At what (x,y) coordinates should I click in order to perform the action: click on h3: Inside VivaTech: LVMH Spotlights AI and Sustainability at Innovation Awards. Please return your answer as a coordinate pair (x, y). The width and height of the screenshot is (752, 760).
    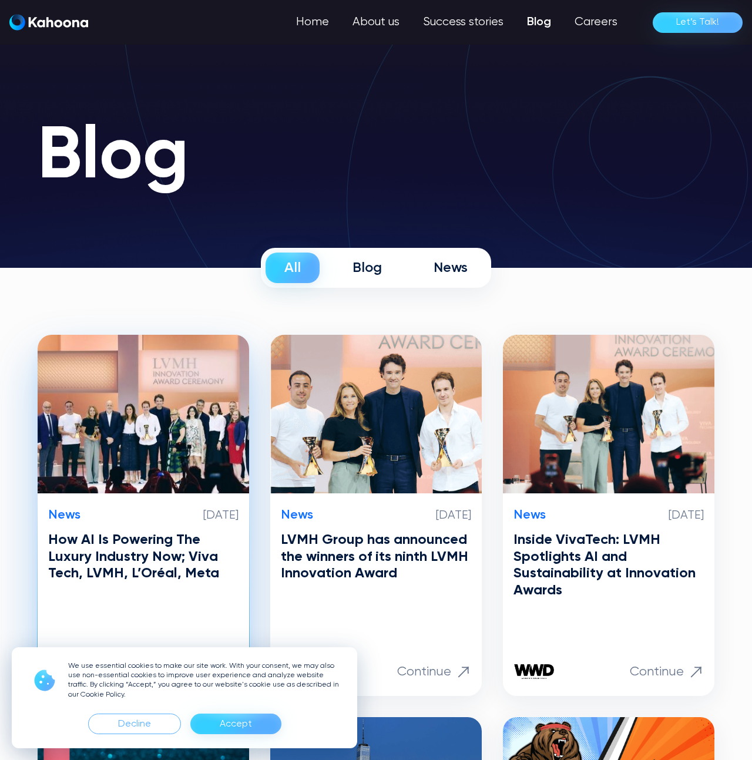
    Looking at the image, I should click on (609, 565).